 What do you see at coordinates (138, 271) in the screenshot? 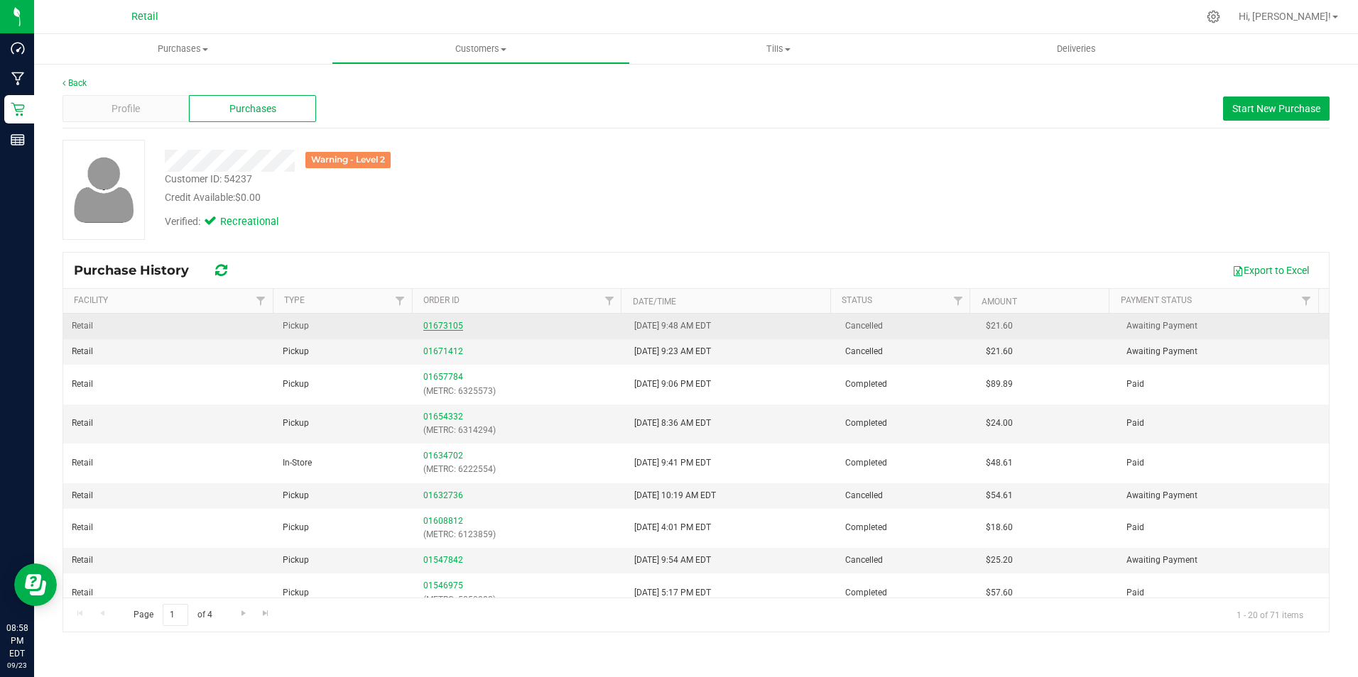
I see `span: Purchase History` at bounding box center [138, 271].